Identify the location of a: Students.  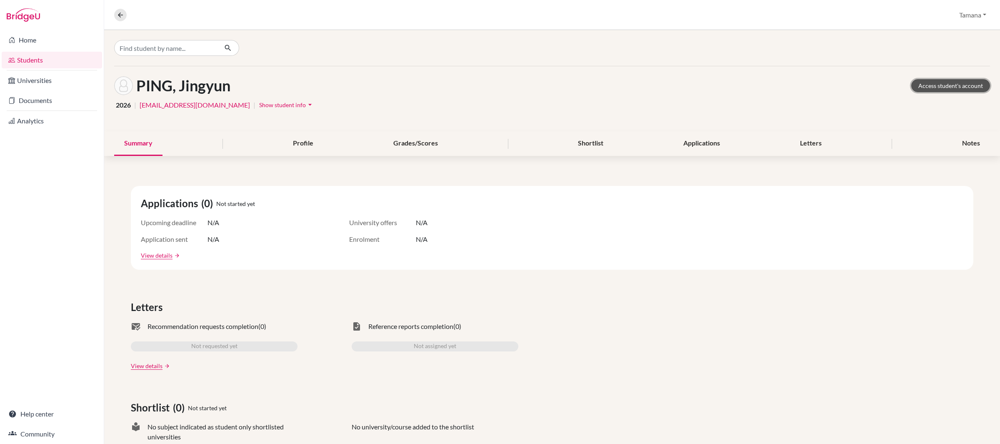
(52, 60).